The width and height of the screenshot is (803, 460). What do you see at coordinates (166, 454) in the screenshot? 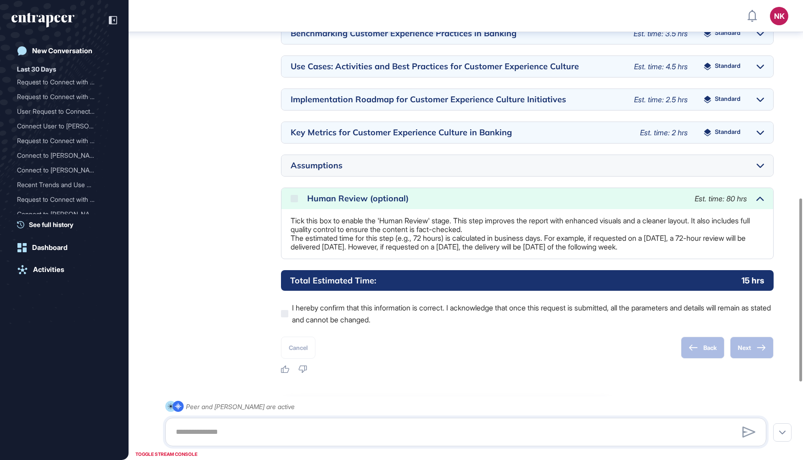
I see `div: TOGGLE STREAM CONSOLE` at bounding box center [166, 454].